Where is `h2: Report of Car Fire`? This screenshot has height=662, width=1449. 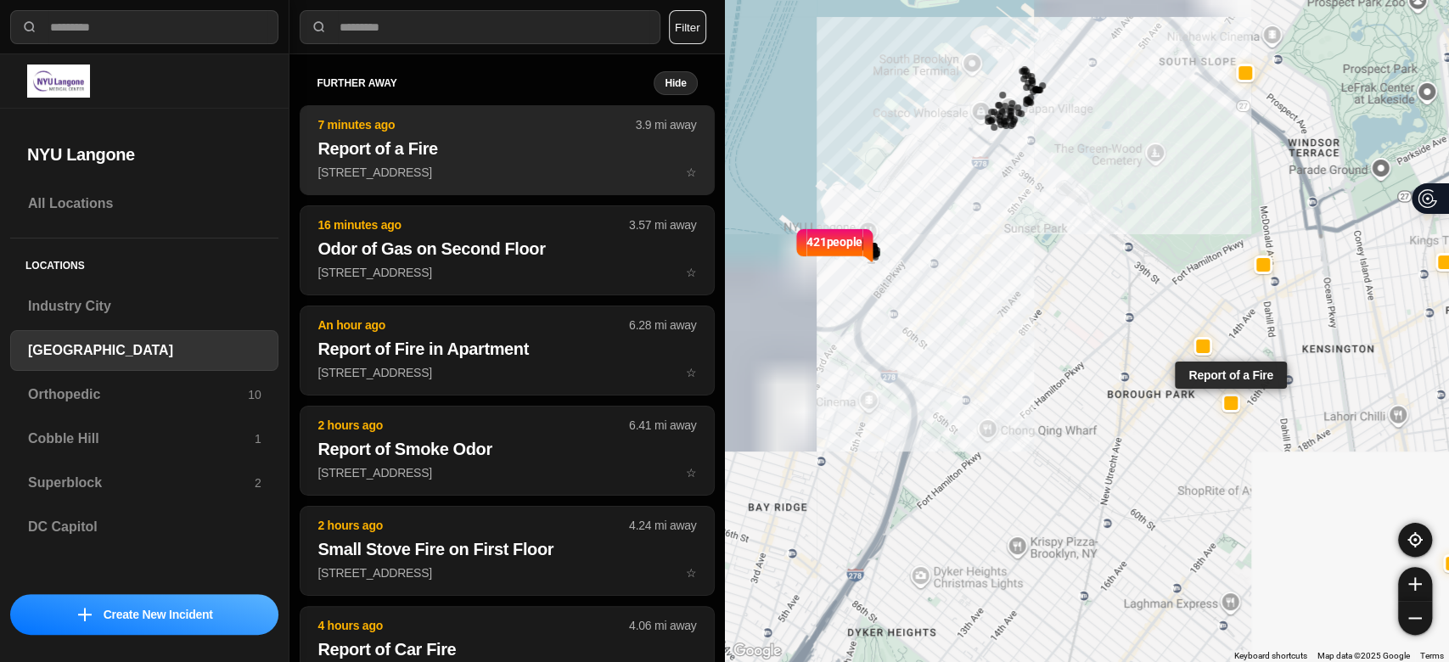
h2: Report of Car Fire is located at coordinates (507, 650).